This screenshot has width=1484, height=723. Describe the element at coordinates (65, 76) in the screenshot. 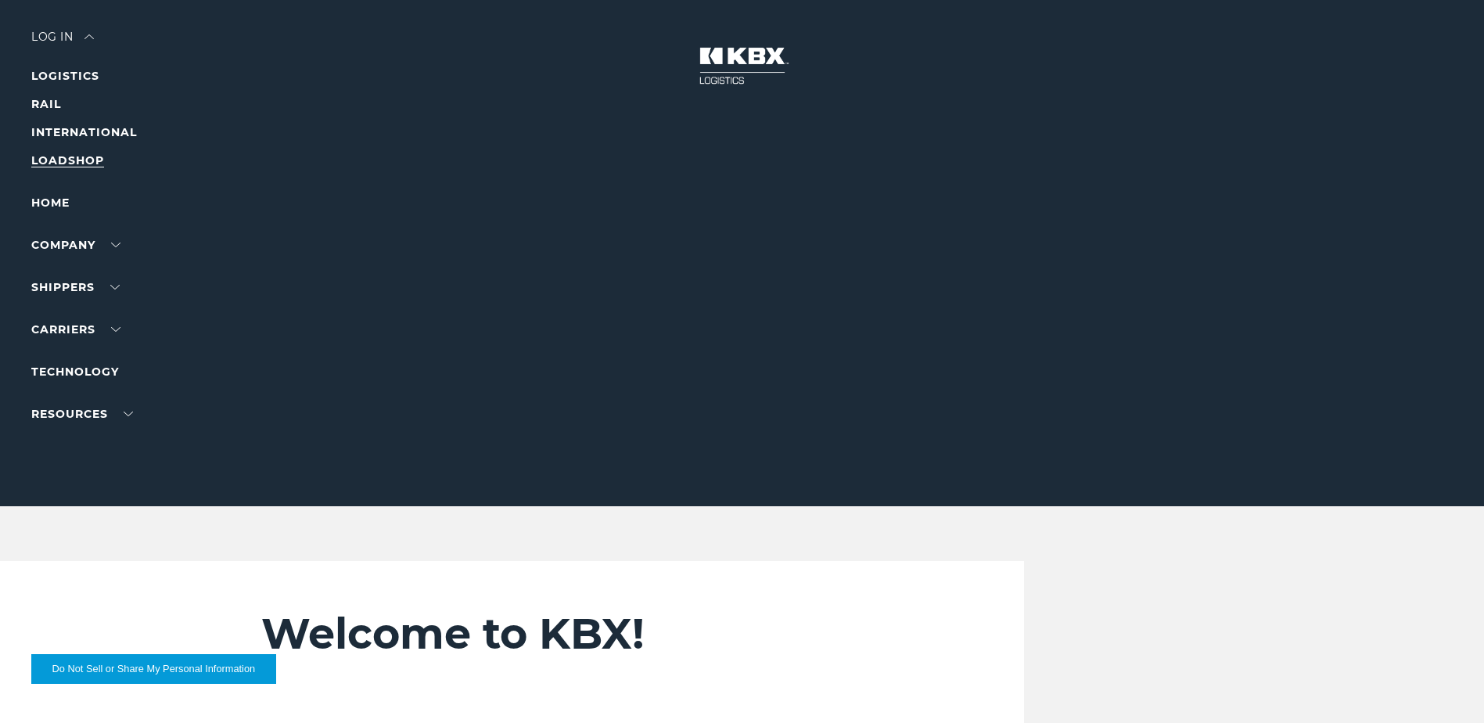

I see `a: LOGISTICS` at that location.